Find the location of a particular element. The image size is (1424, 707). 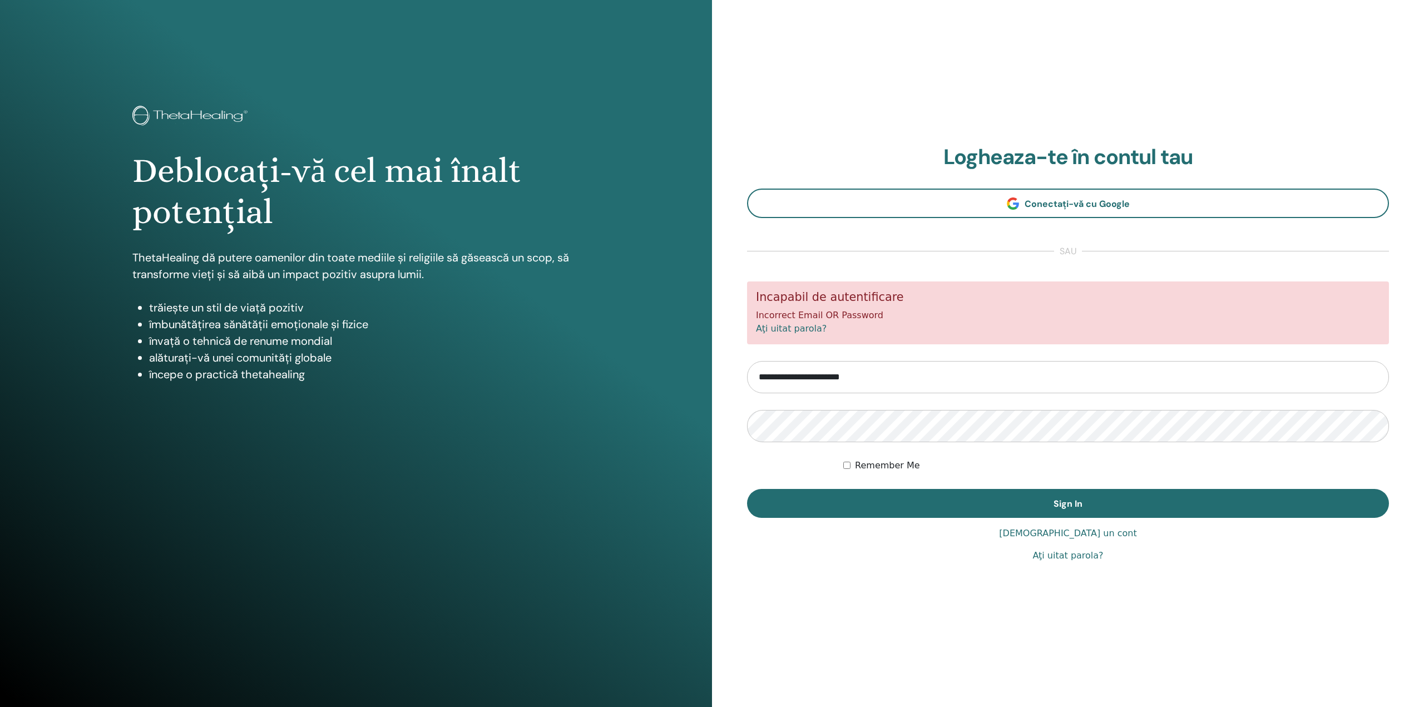

h2: Logheaza-te în contul tau is located at coordinates (1068, 157).